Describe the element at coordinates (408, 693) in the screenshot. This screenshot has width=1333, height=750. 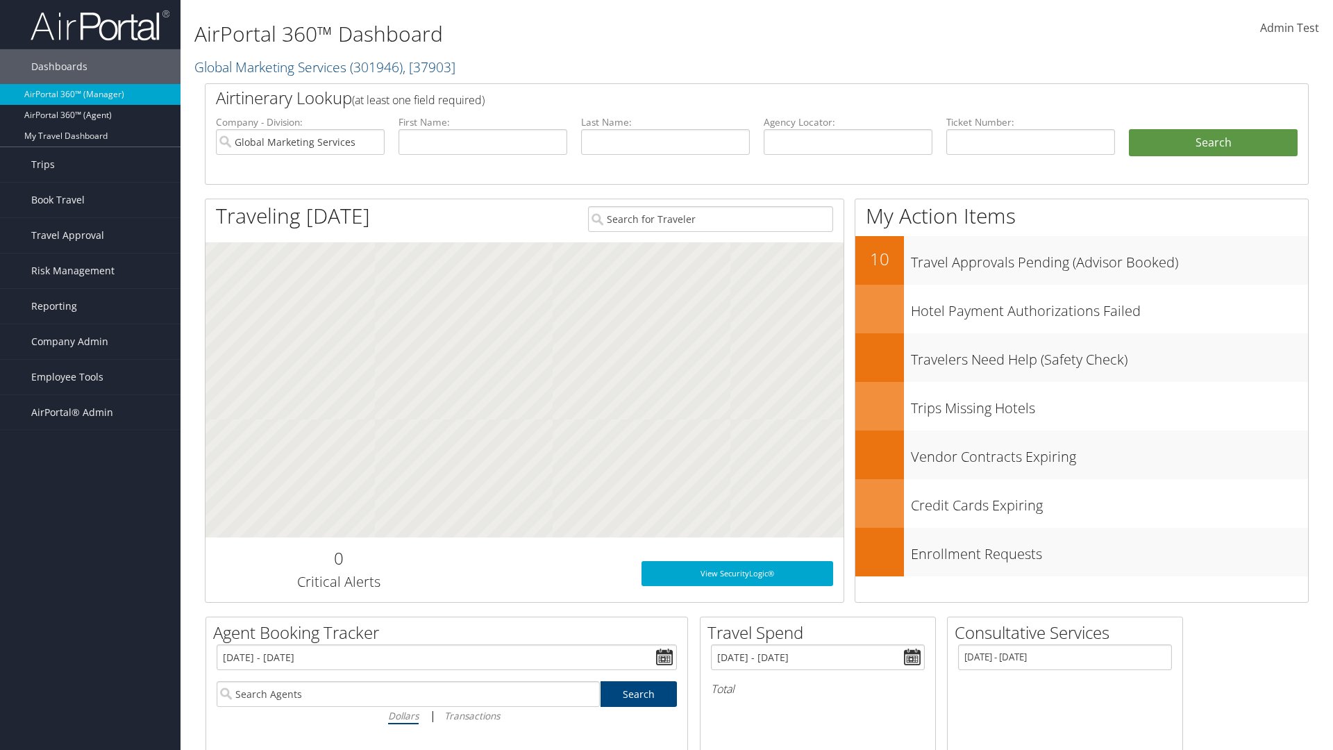
I see `input: Search Agents` at that location.